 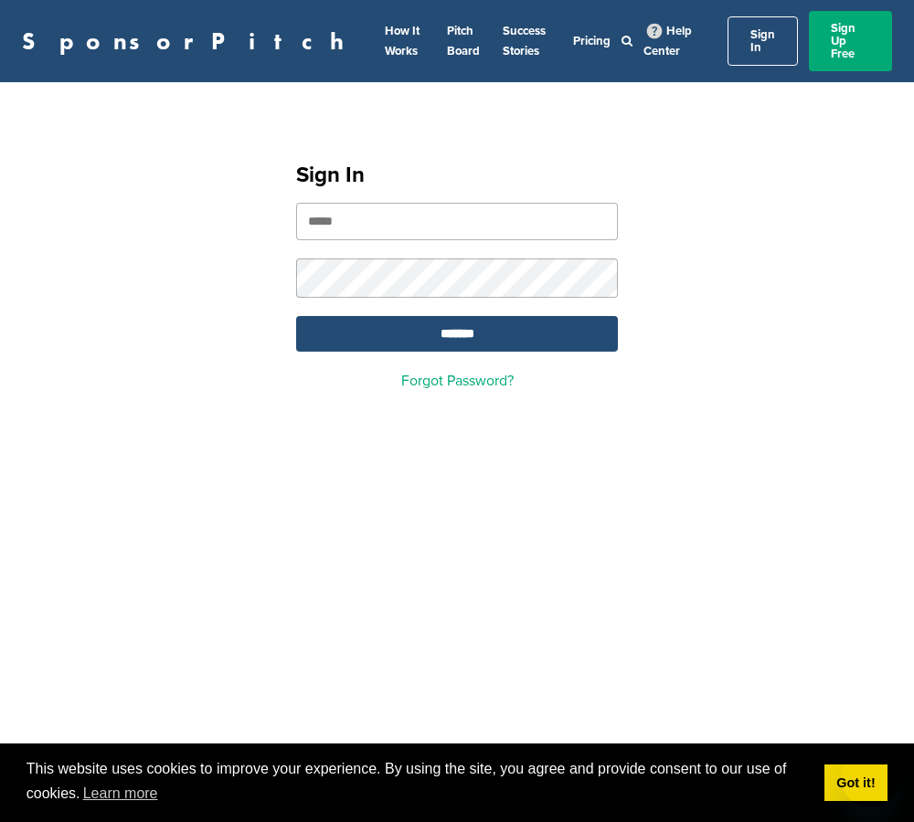 What do you see at coordinates (457, 175) in the screenshot?
I see `h1: Sign In` at bounding box center [457, 175].